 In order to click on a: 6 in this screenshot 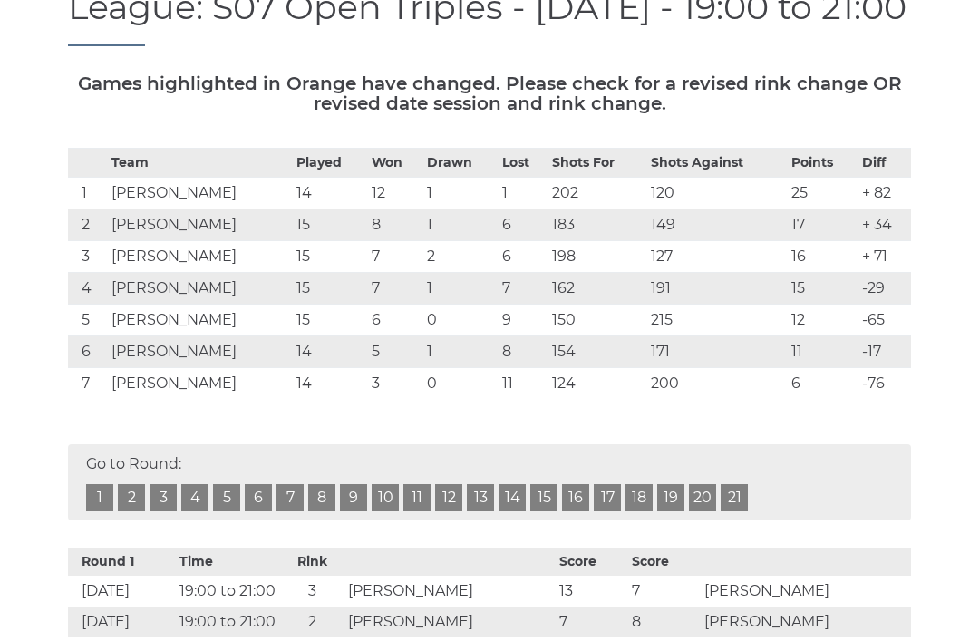, I will do `click(258, 498)`.